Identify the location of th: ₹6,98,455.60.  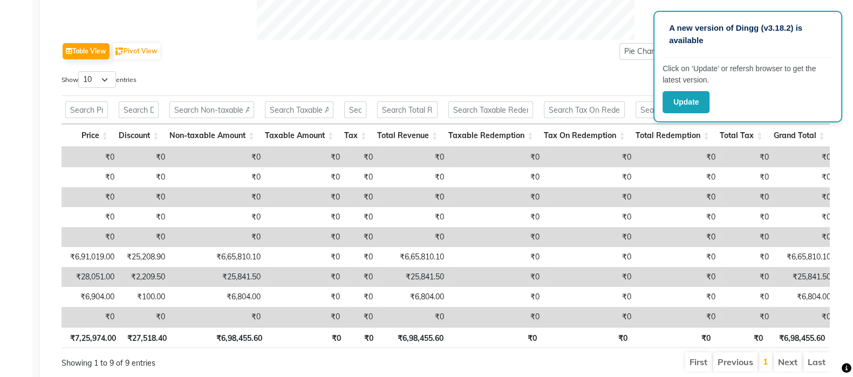
(414, 337).